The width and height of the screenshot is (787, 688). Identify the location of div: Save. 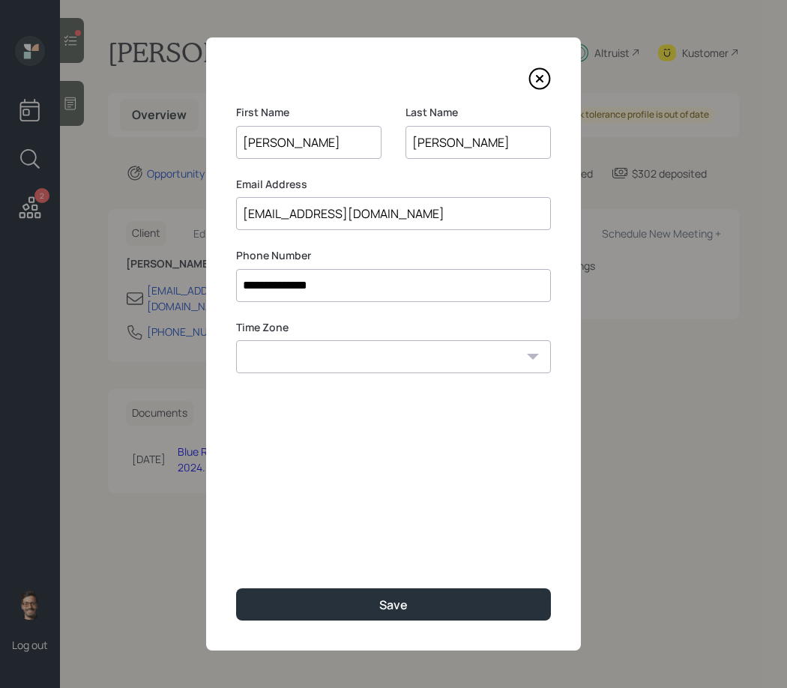
(393, 605).